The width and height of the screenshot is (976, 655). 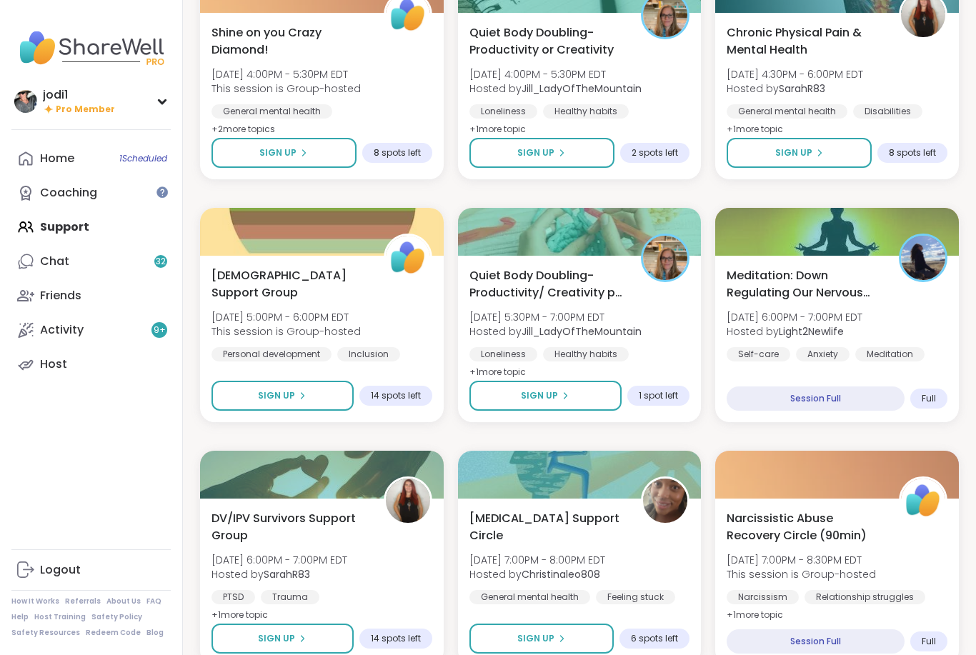 What do you see at coordinates (46, 633) in the screenshot?
I see `a: Safety Resources` at bounding box center [46, 633].